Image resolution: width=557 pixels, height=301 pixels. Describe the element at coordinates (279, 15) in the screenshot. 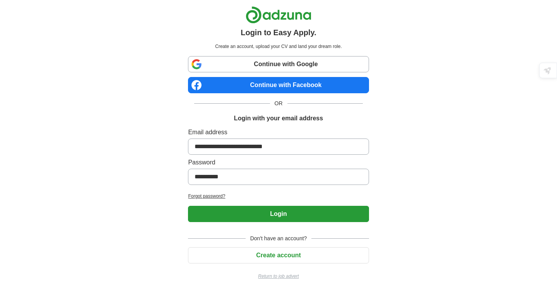

I see `img: Adzuna logo` at that location.